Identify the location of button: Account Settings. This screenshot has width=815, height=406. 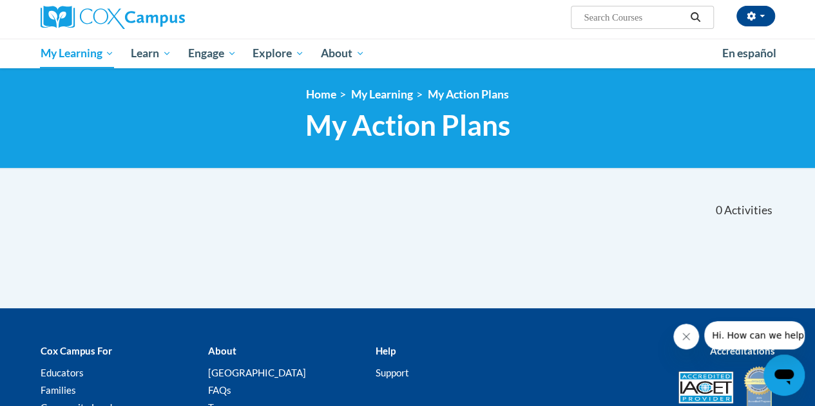
(756, 16).